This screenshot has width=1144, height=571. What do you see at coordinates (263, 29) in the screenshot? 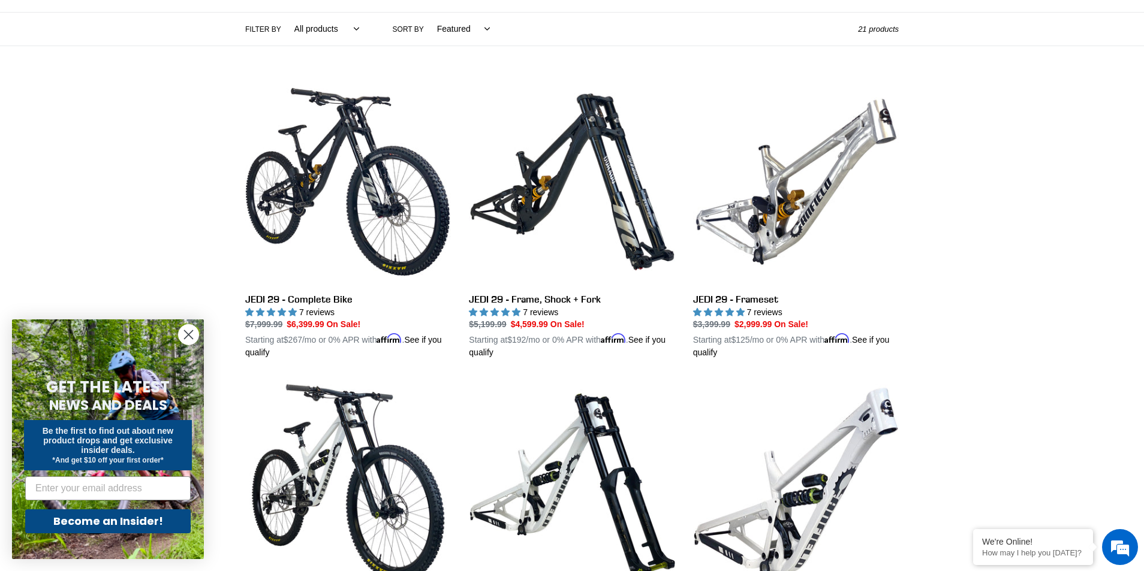
I see `label: Filter by` at bounding box center [263, 29].